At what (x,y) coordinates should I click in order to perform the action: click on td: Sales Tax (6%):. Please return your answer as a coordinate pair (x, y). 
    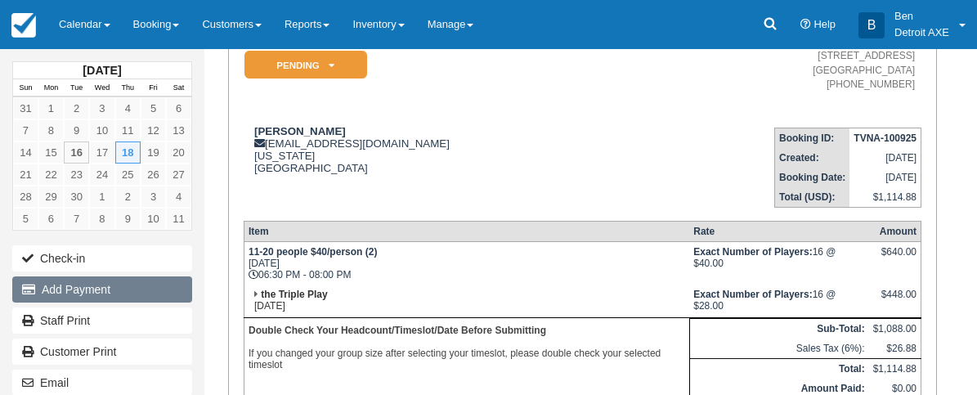
    Looking at the image, I should click on (778, 348).